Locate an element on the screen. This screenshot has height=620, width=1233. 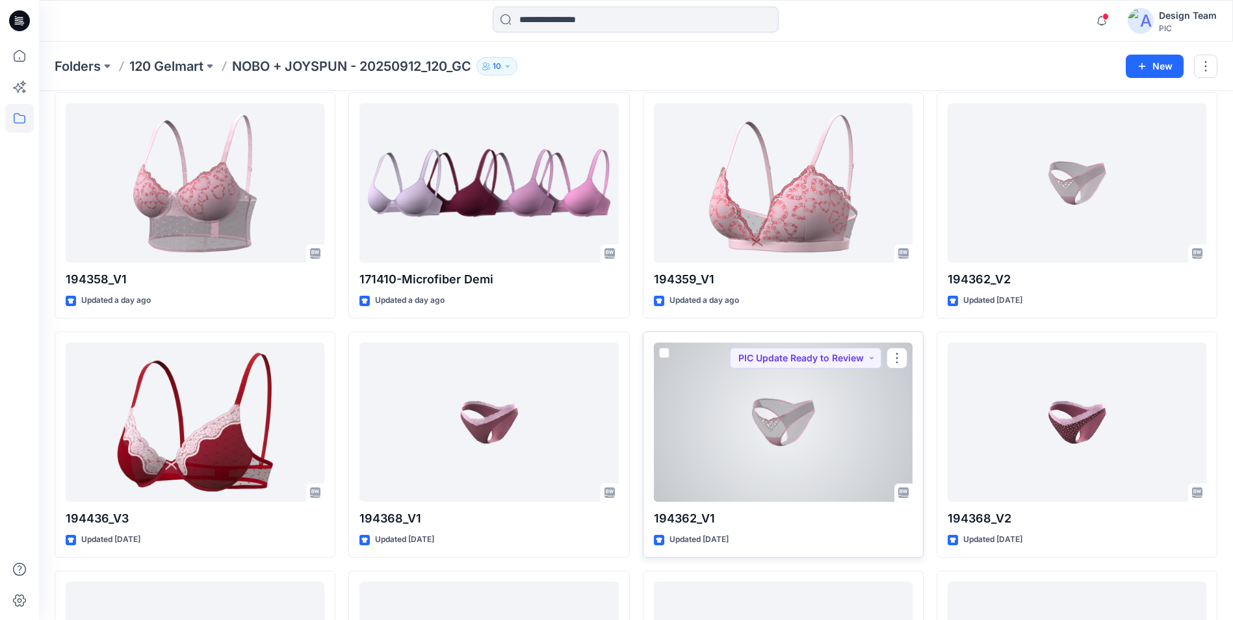
div: Design Team is located at coordinates (1188, 16).